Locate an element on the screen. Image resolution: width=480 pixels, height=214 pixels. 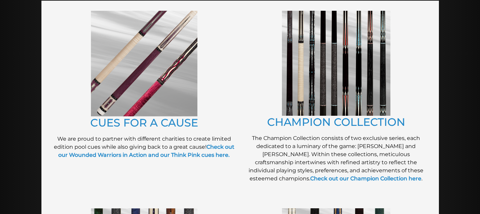
a: Check out our Wounded Warriors in Action and our Think Pink cues here. is located at coordinates (146, 151).